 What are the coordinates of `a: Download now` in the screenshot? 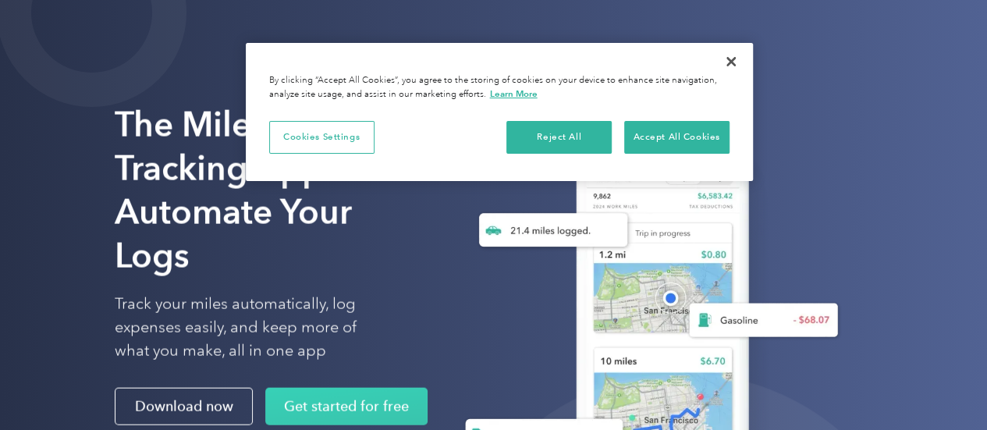 It's located at (183, 406).